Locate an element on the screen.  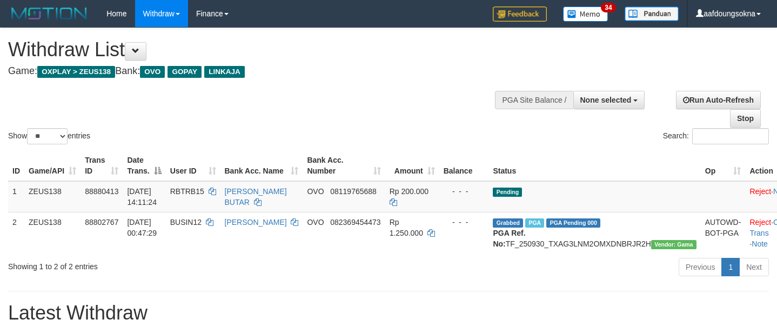
span: Copy 082369454473 to clipboard is located at coordinates (355, 222).